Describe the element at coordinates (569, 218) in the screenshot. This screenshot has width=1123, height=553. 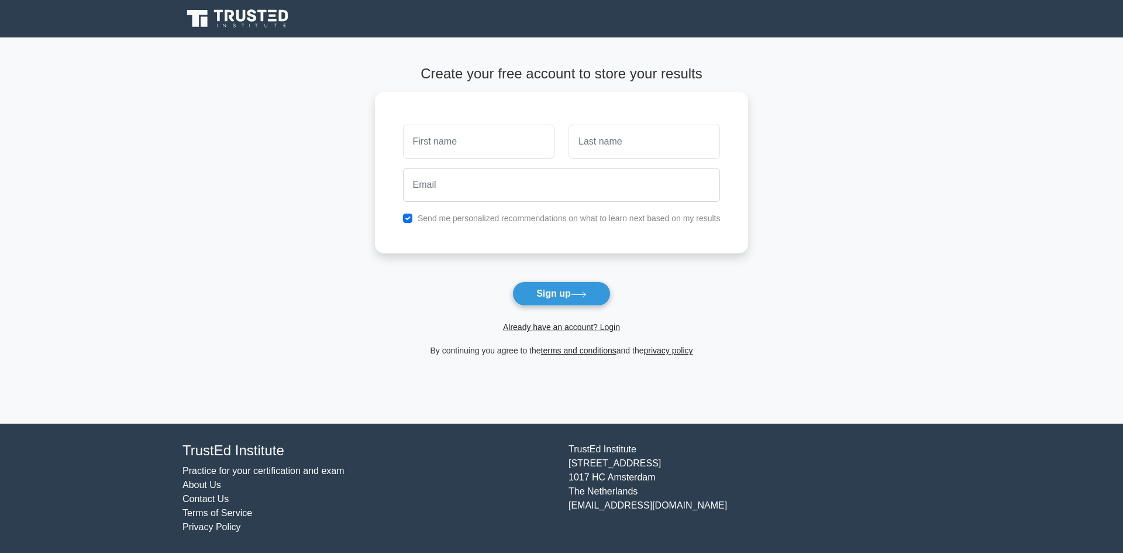
I see `label: Send me personalized recommendations on what to learn next based on my results` at that location.